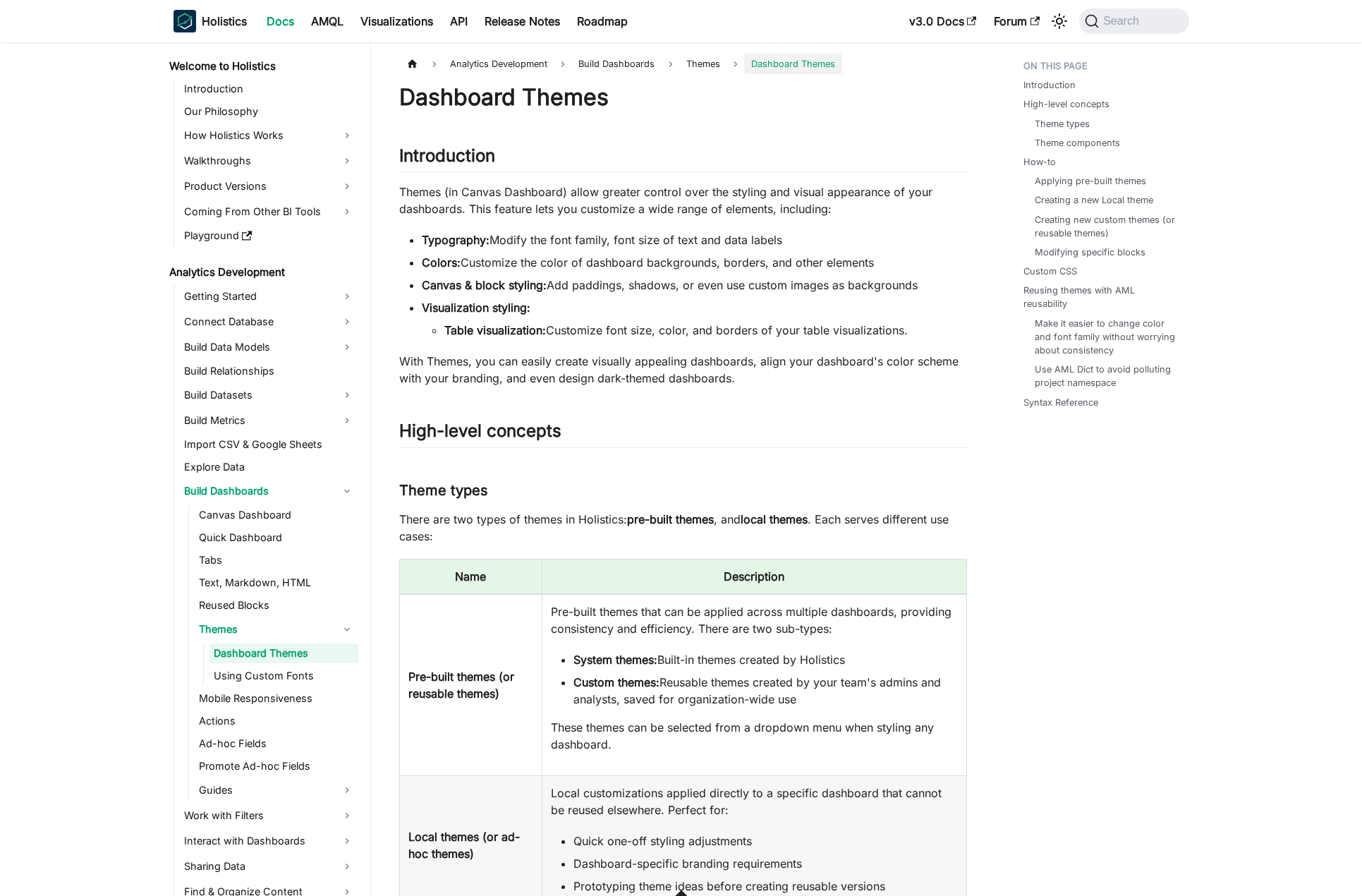  I want to click on a: Themes, so click(276, 629).